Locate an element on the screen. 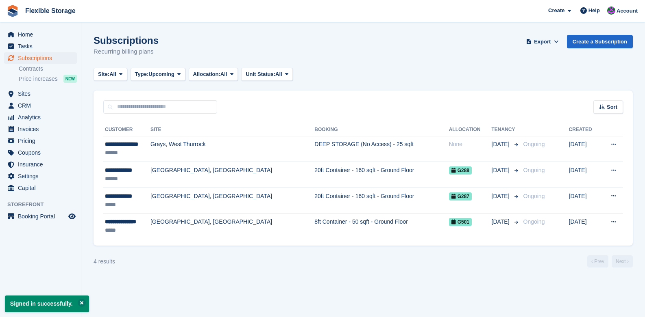 This screenshot has width=645, height=317. td: DEEP STORAGE (No Access) - 25 sqft is located at coordinates (381, 149).